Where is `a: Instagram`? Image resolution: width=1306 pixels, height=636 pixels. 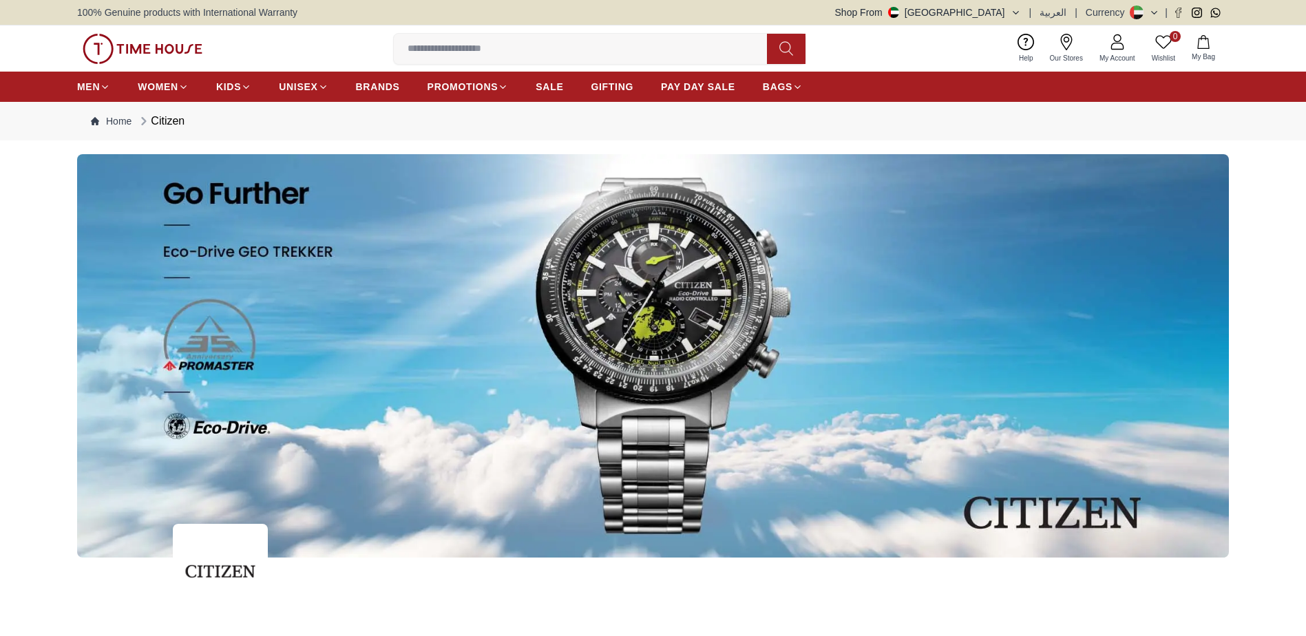
a: Instagram is located at coordinates (1196, 12).